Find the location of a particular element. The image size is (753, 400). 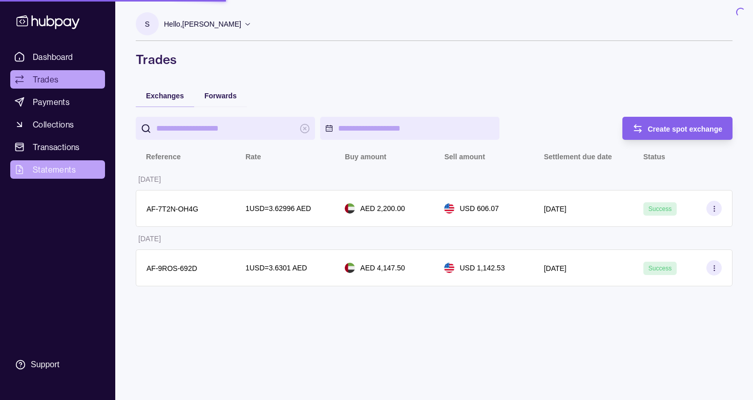

span: Collections is located at coordinates (53, 125).